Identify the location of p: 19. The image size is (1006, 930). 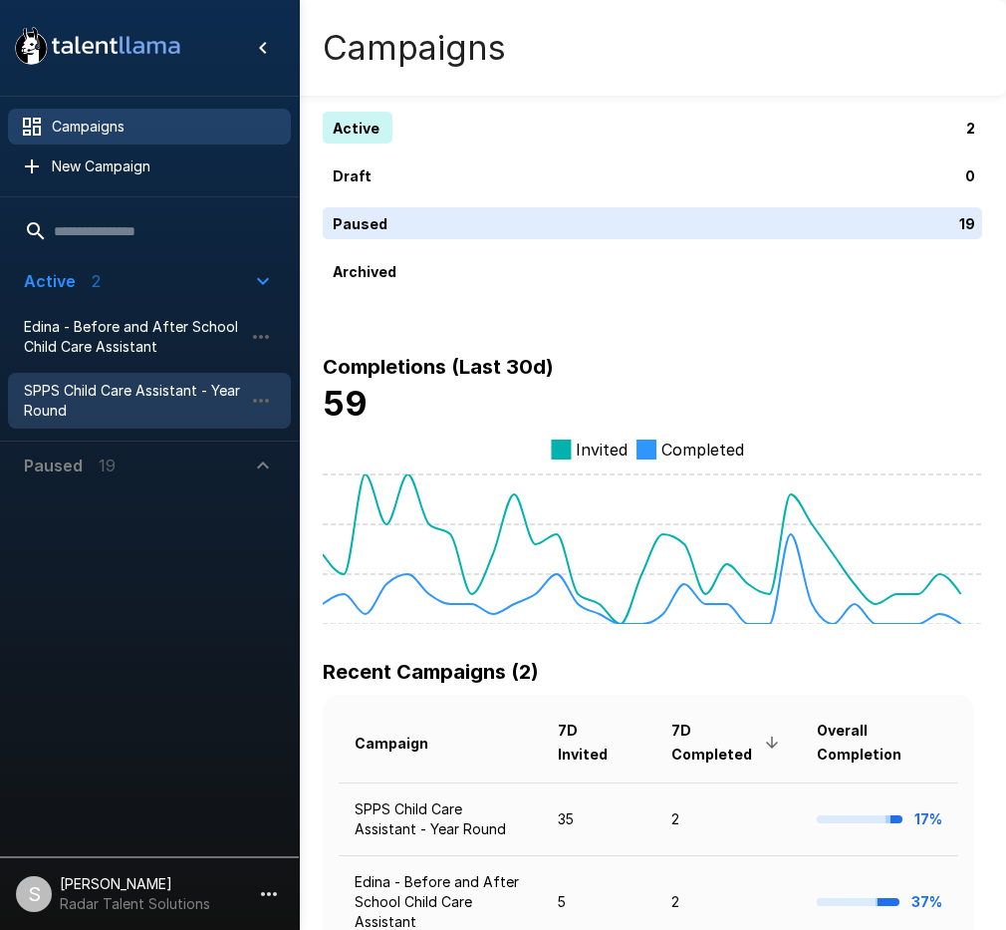
(967, 223).